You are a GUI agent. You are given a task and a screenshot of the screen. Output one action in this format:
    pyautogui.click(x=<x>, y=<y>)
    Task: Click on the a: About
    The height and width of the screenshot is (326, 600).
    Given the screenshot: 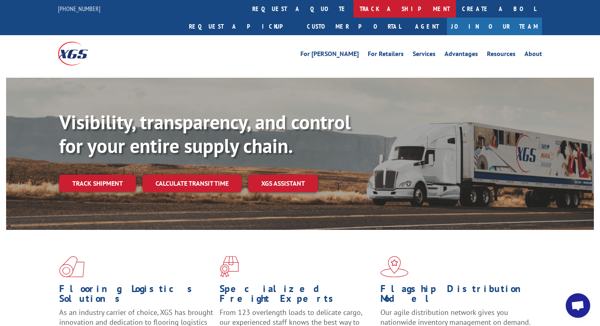 What is the action you would take?
    pyautogui.click(x=533, y=55)
    